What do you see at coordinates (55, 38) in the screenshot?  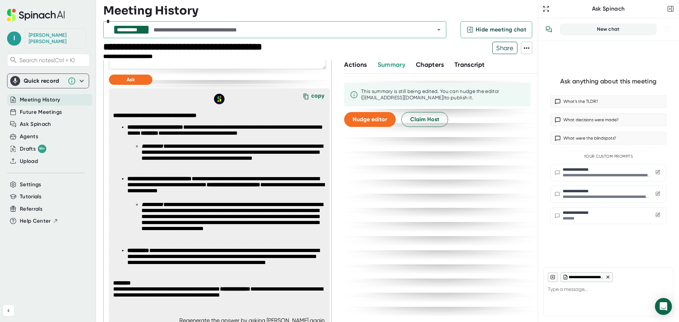 I see `div: LeAnne Ryan` at bounding box center [55, 38].